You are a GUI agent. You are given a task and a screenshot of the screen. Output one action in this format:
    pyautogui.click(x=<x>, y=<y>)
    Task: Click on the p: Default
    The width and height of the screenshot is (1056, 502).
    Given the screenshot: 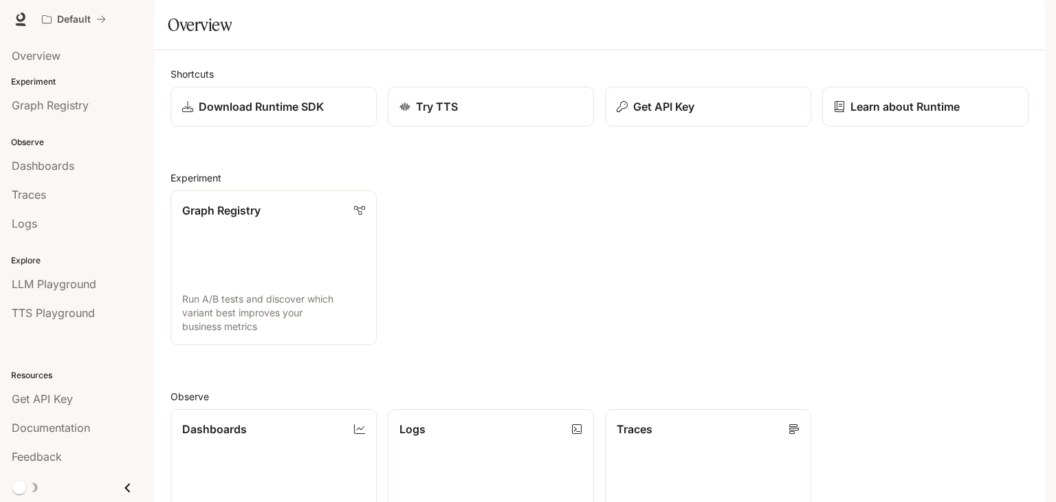 What is the action you would take?
    pyautogui.click(x=74, y=19)
    